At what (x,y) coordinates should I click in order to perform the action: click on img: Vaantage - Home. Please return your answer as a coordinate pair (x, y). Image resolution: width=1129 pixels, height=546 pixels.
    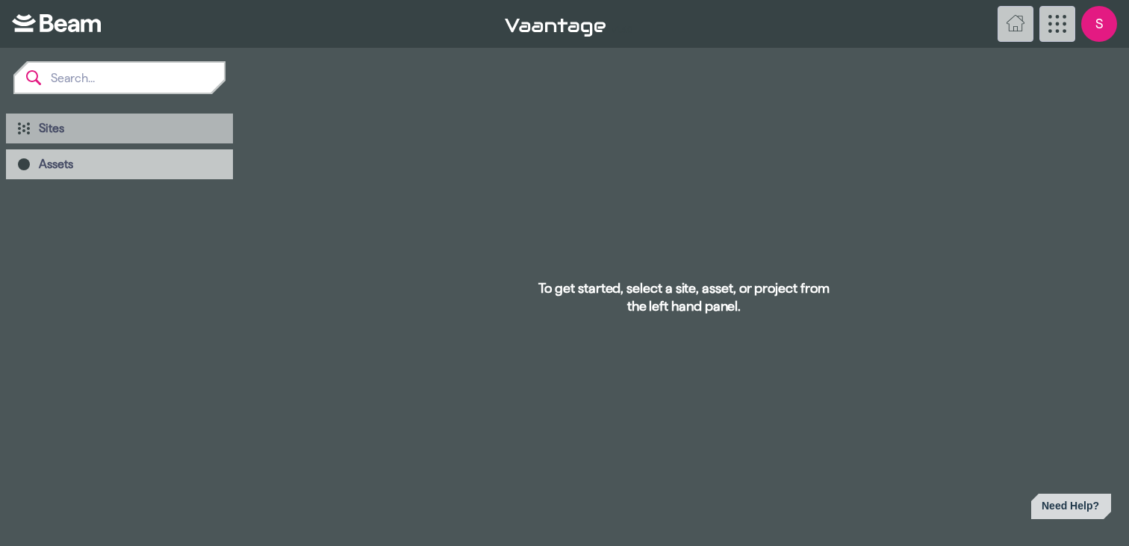
    Looking at the image, I should click on (555, 28).